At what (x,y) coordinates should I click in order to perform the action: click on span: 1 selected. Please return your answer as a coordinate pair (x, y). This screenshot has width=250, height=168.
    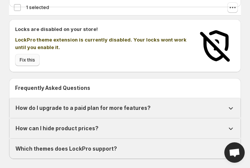
    Looking at the image, I should click on (37, 8).